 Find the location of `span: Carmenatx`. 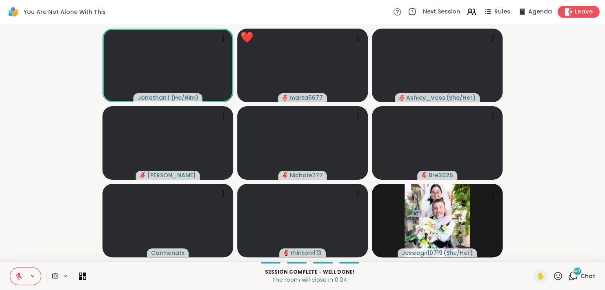

span: Carmenatx is located at coordinates (168, 253).